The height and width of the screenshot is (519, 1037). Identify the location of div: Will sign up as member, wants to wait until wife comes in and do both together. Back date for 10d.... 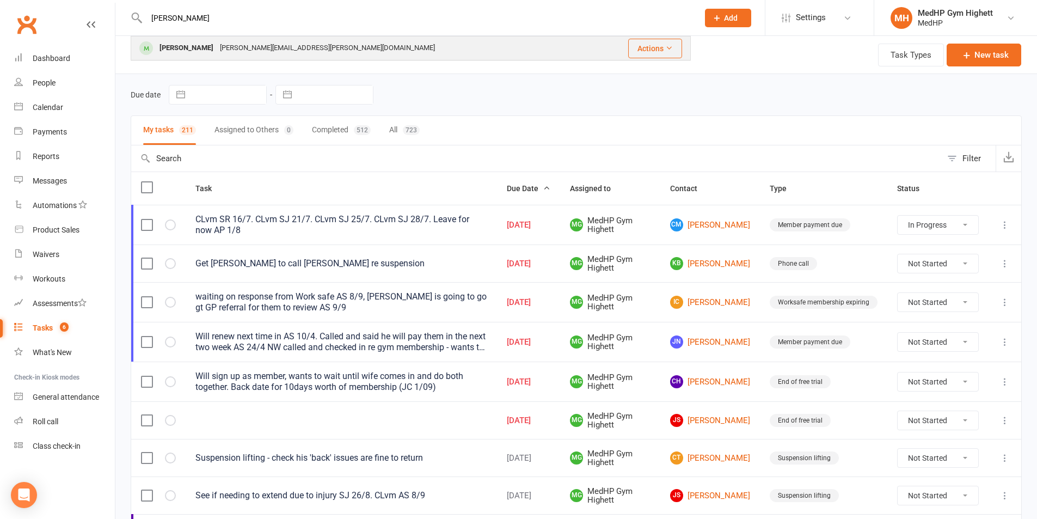
(341, 382).